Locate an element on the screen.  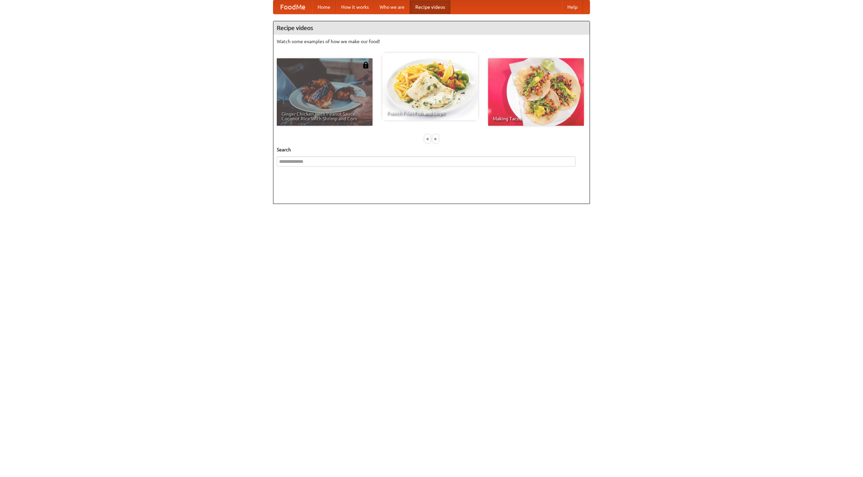
a: Recipe videos is located at coordinates (430, 7).